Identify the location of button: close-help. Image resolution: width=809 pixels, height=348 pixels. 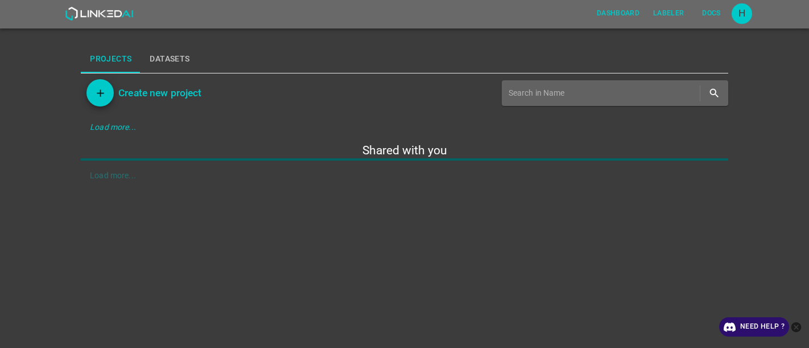
(796, 327).